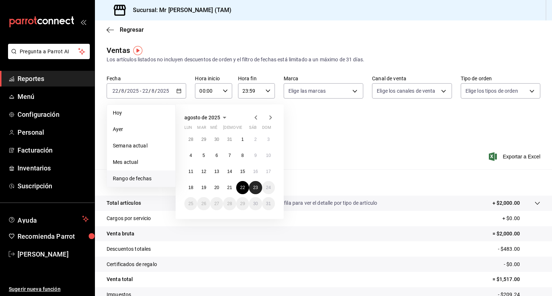  What do you see at coordinates (129, 218) in the screenshot?
I see `p: Cargos por servicio` at bounding box center [129, 218].